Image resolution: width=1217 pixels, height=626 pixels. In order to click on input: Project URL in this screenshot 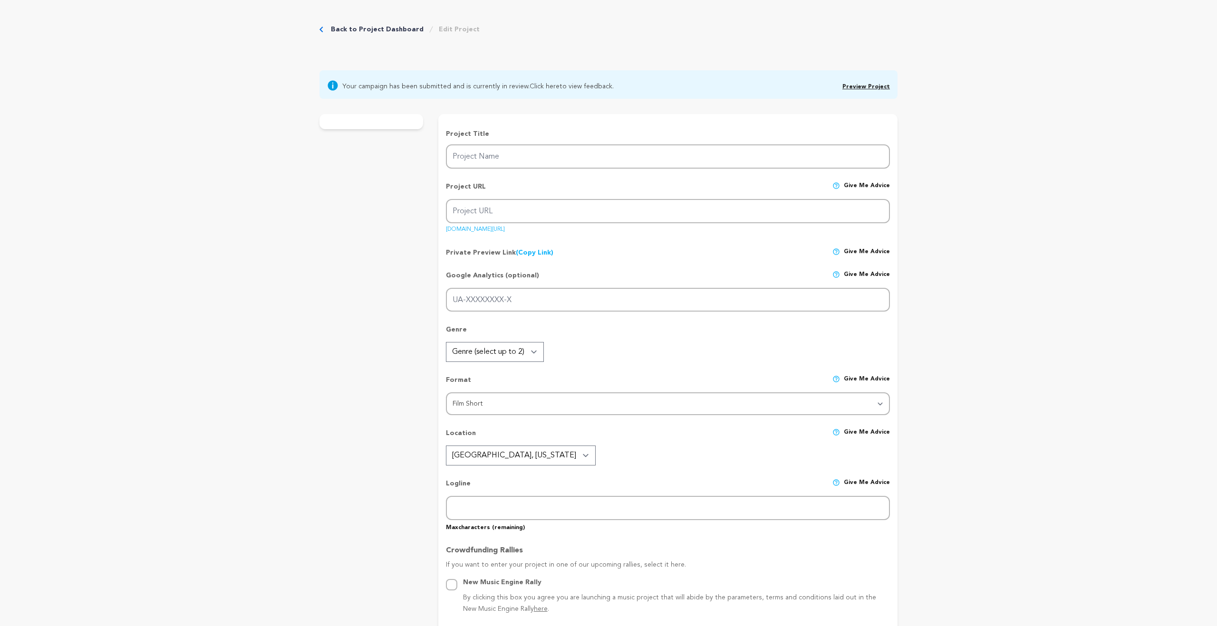, I will do `click(668, 211)`.